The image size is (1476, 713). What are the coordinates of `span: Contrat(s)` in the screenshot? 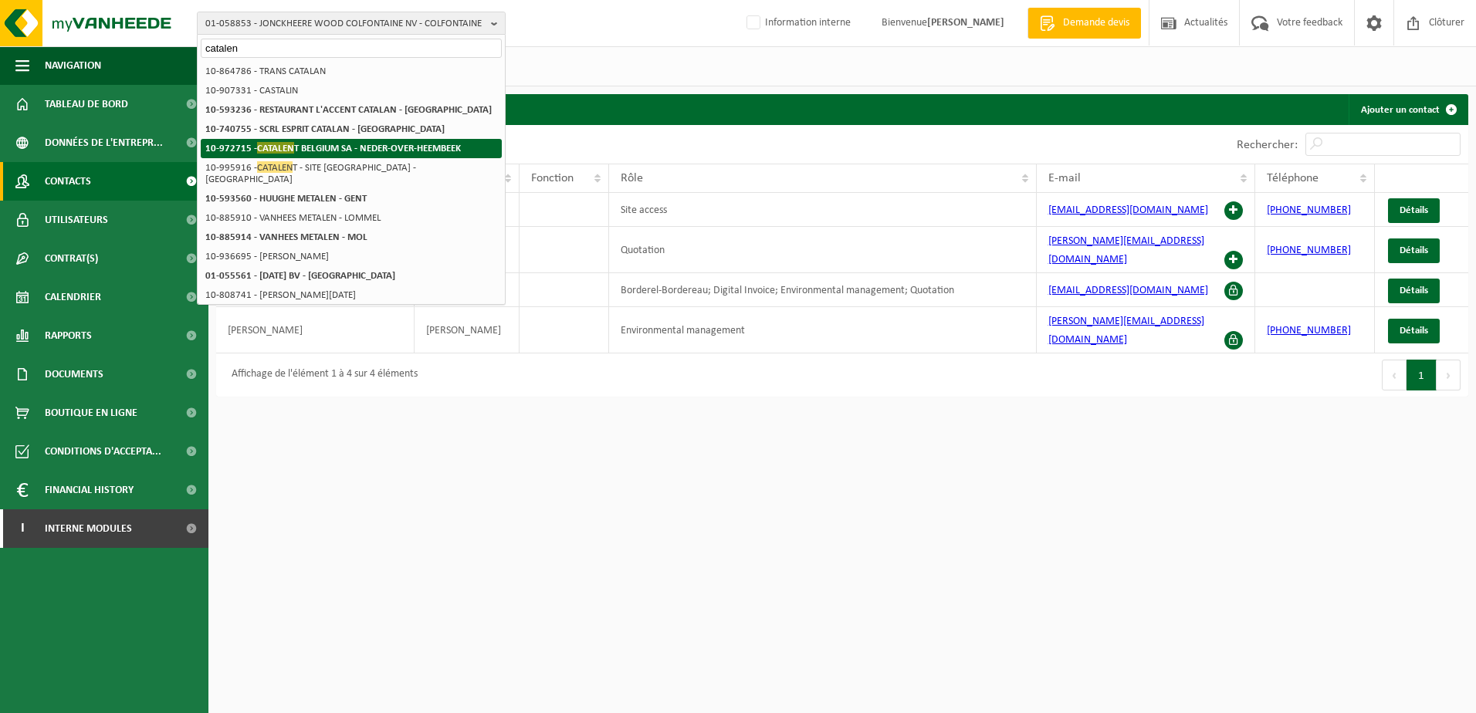 It's located at (71, 259).